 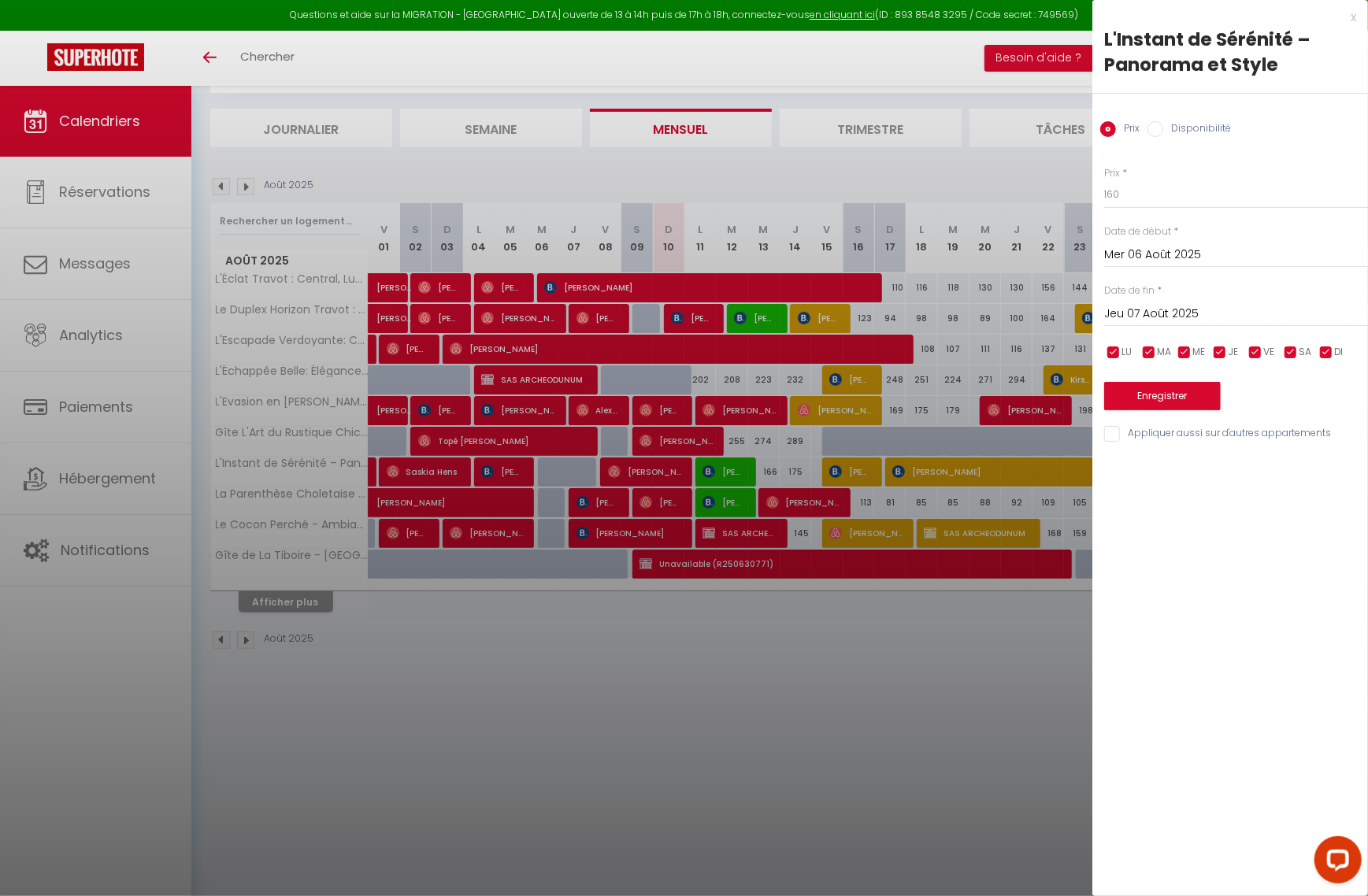 I want to click on span: DI, so click(x=1338, y=352).